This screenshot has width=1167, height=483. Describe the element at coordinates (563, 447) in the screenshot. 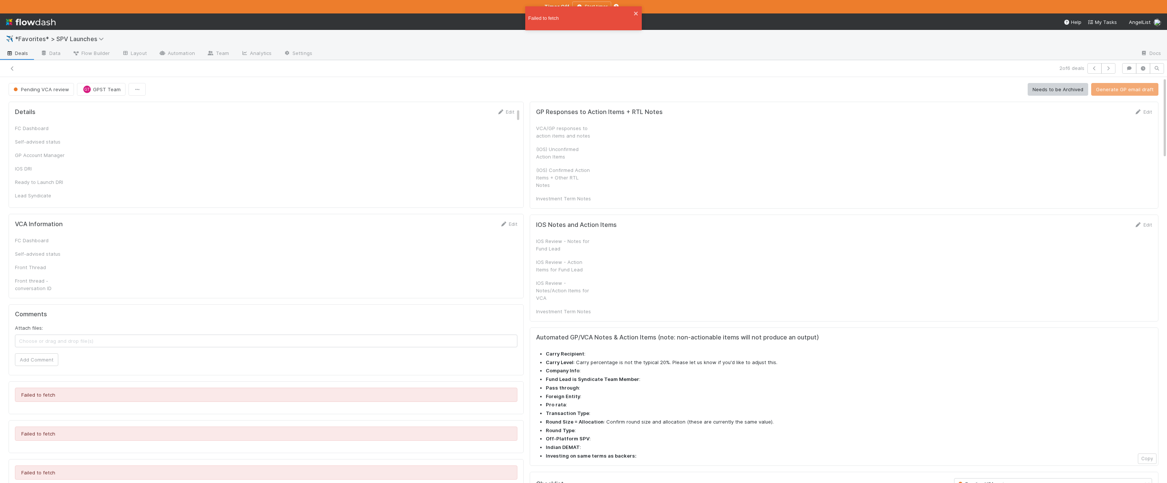

I see `strong: Indian DEMAT` at that location.